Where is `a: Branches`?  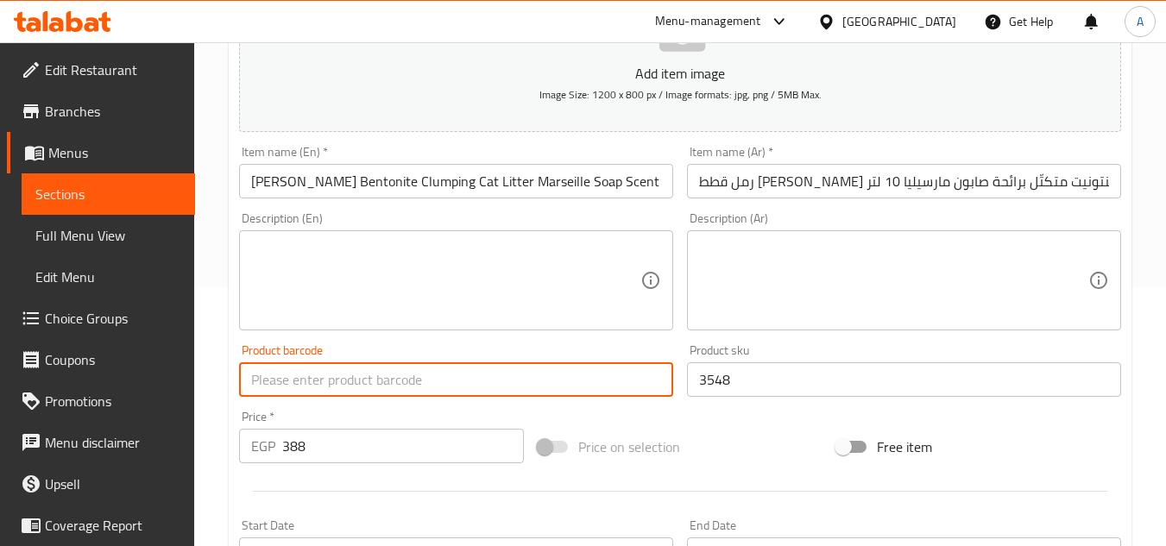 a: Branches is located at coordinates (101, 111).